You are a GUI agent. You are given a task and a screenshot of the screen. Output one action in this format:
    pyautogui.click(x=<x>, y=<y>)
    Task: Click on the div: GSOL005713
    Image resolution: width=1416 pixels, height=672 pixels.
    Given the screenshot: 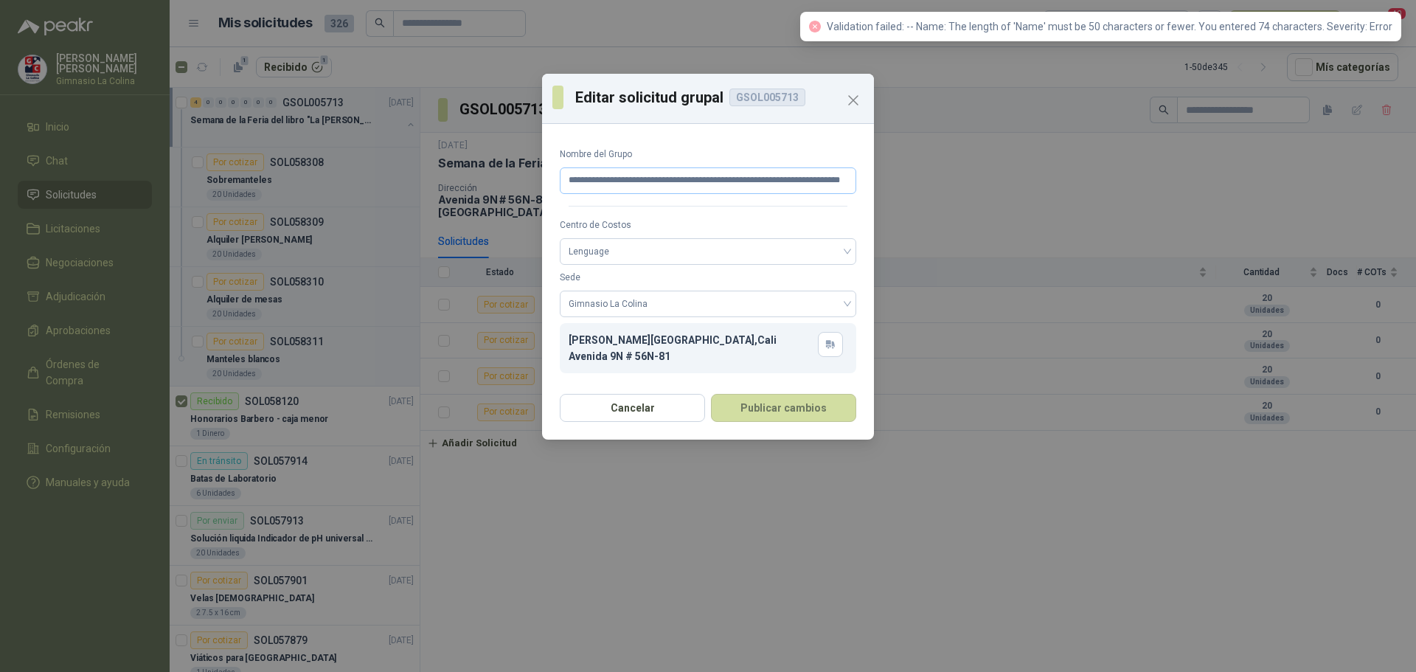 What is the action you would take?
    pyautogui.click(x=767, y=97)
    